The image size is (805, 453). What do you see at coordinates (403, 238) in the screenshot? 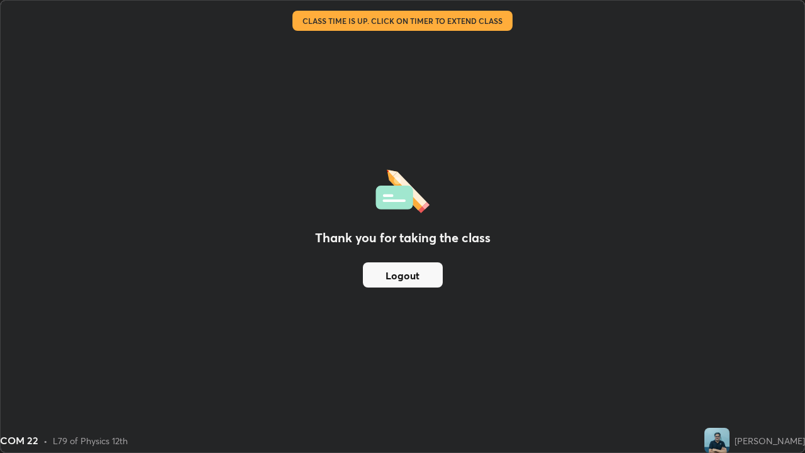
I see `h2: Thank you for taking the class` at bounding box center [403, 238].